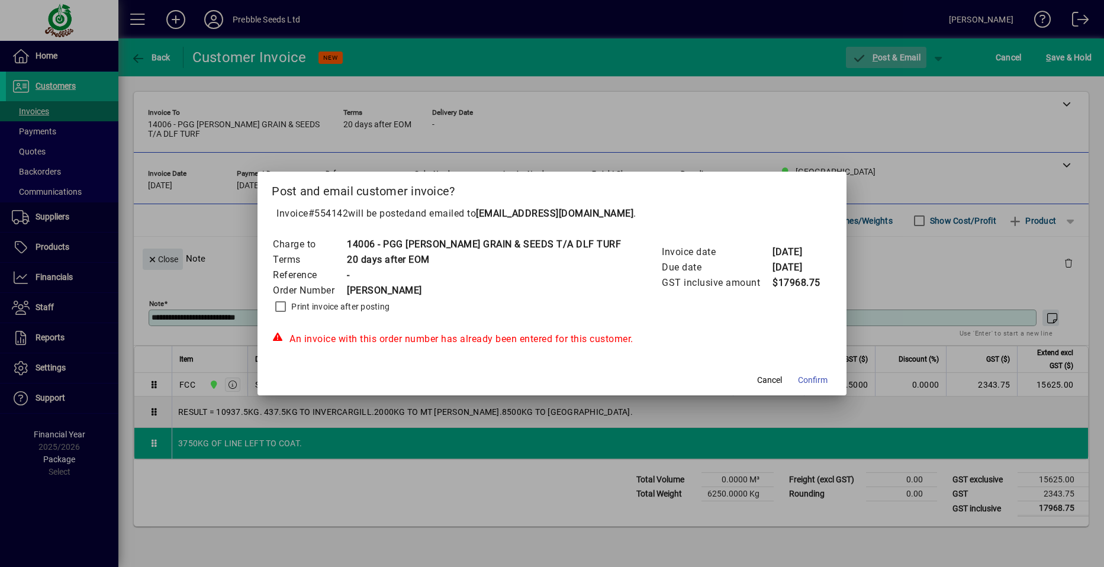  Describe the element at coordinates (813, 380) in the screenshot. I see `span: Confirm` at that location.